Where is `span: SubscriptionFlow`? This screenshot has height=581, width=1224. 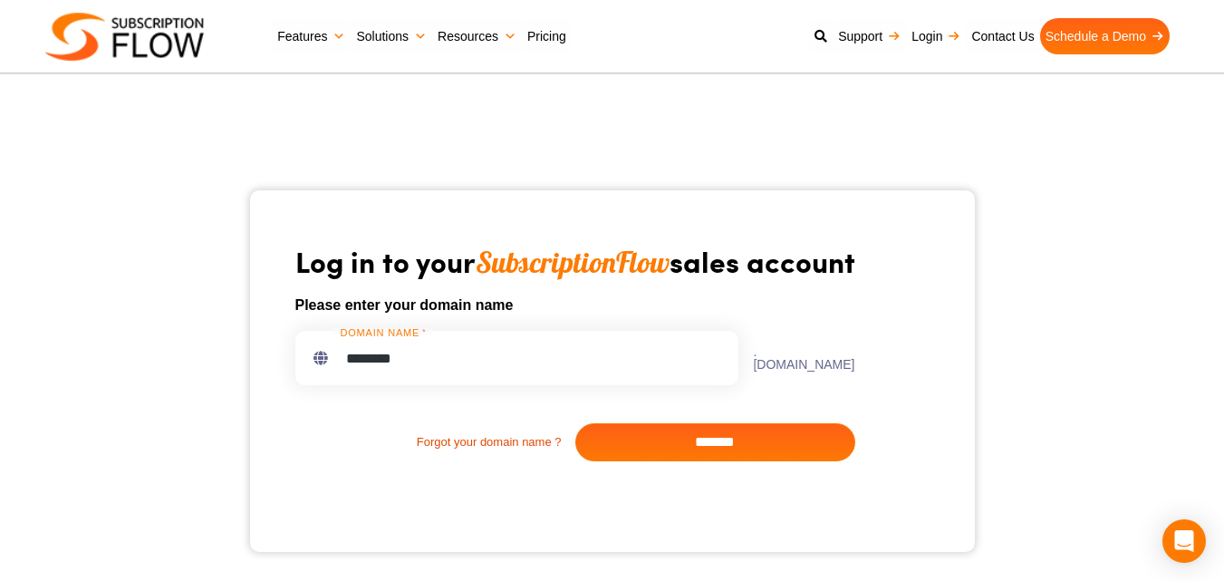
span: SubscriptionFlow is located at coordinates (573, 262).